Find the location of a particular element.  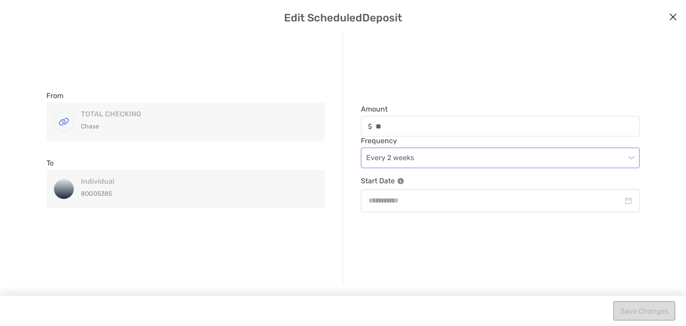

h4: TOTAL CHECKING is located at coordinates (189, 114).